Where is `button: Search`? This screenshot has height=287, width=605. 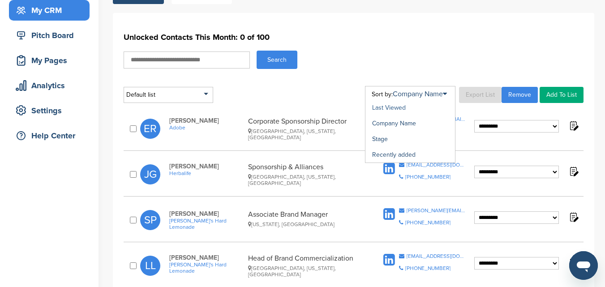 button: Search is located at coordinates (277, 60).